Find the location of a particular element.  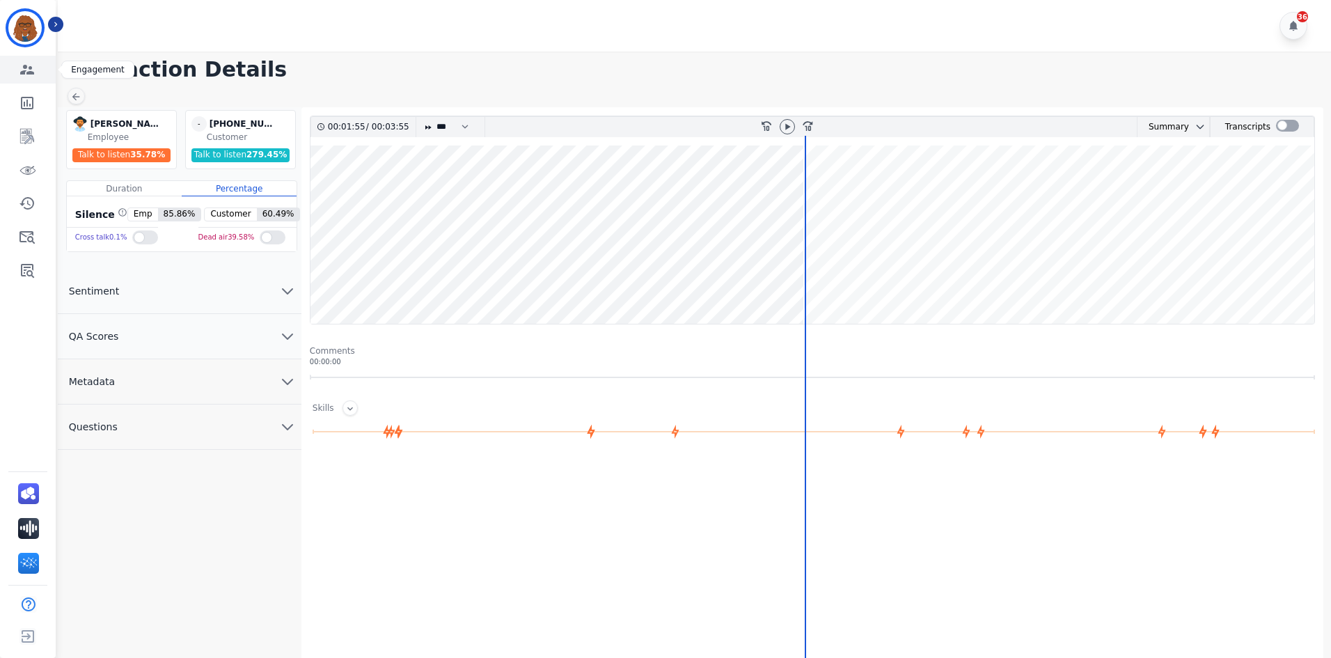

span: 60.49 % is located at coordinates (278, 214).